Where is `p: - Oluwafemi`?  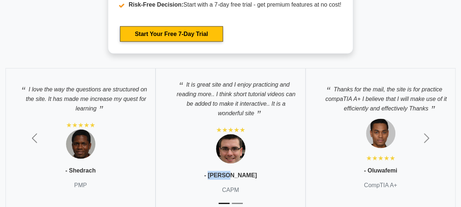 p: - Oluwafemi is located at coordinates (381, 170).